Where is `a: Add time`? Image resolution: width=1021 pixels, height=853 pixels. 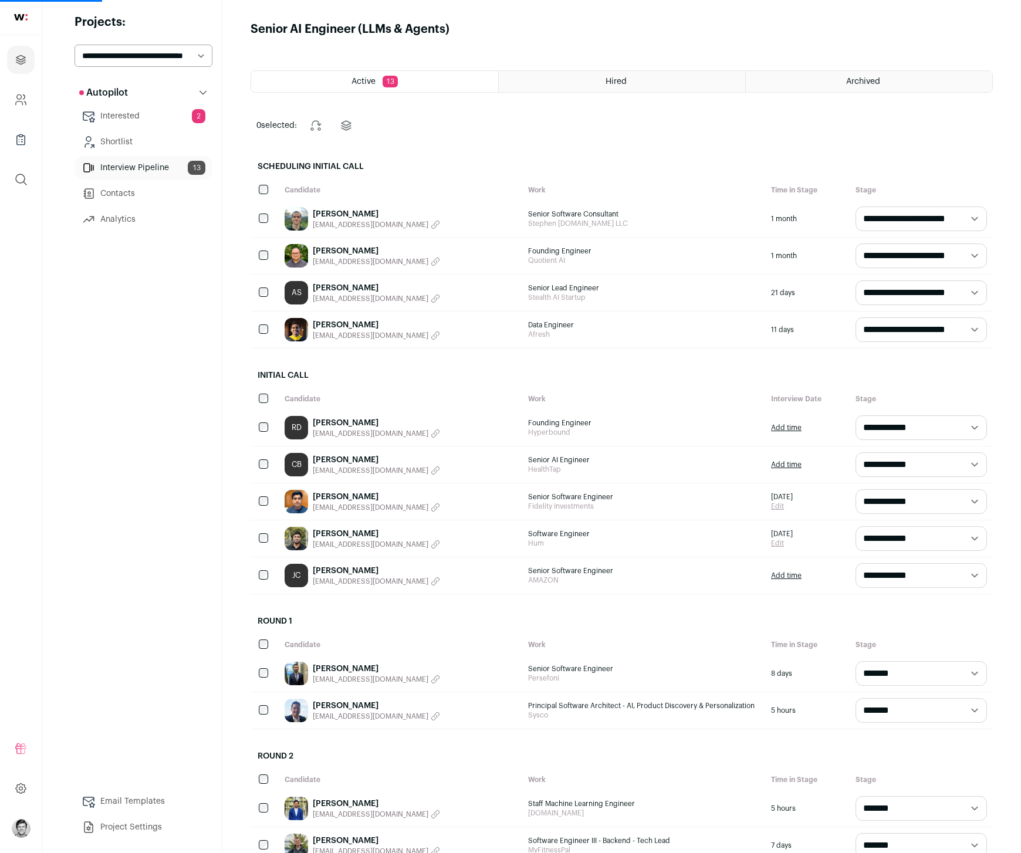
a: Add time is located at coordinates (786, 465).